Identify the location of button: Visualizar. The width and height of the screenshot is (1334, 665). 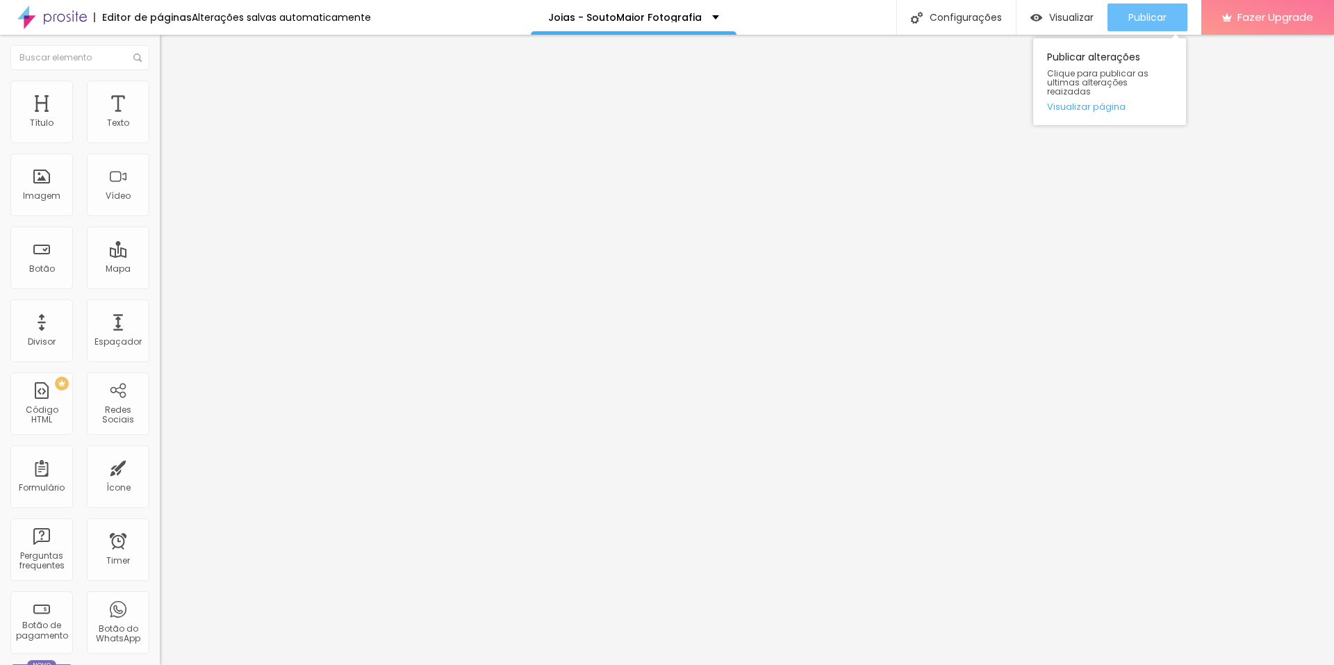
(1062, 17).